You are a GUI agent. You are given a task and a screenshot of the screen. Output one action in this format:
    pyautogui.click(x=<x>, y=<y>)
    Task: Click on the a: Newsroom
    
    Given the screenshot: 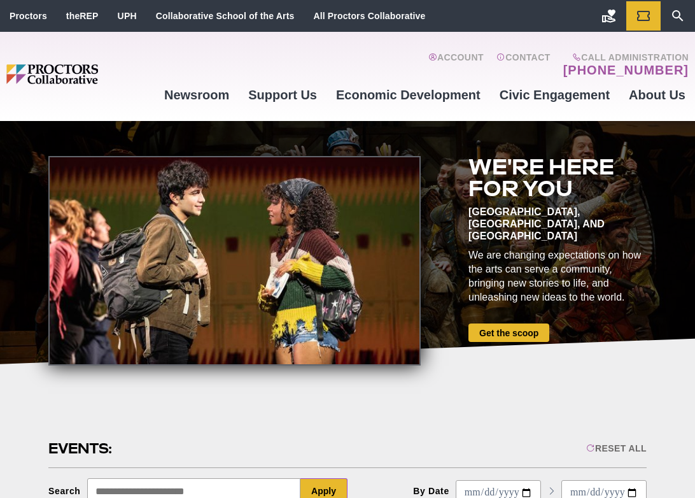 What is the action you would take?
    pyautogui.click(x=197, y=95)
    